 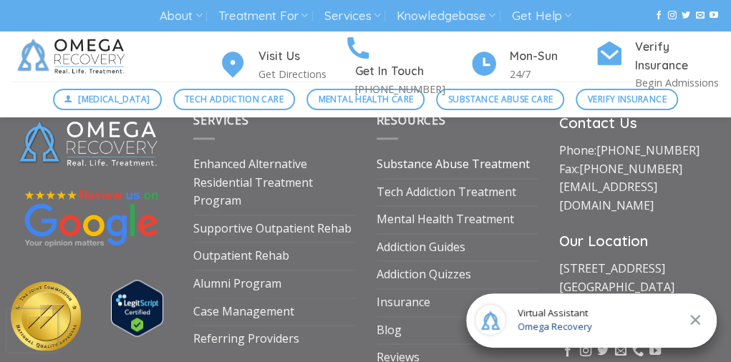 What do you see at coordinates (446, 193) in the screenshot?
I see `a: Tech Addiction Treatment` at bounding box center [446, 193].